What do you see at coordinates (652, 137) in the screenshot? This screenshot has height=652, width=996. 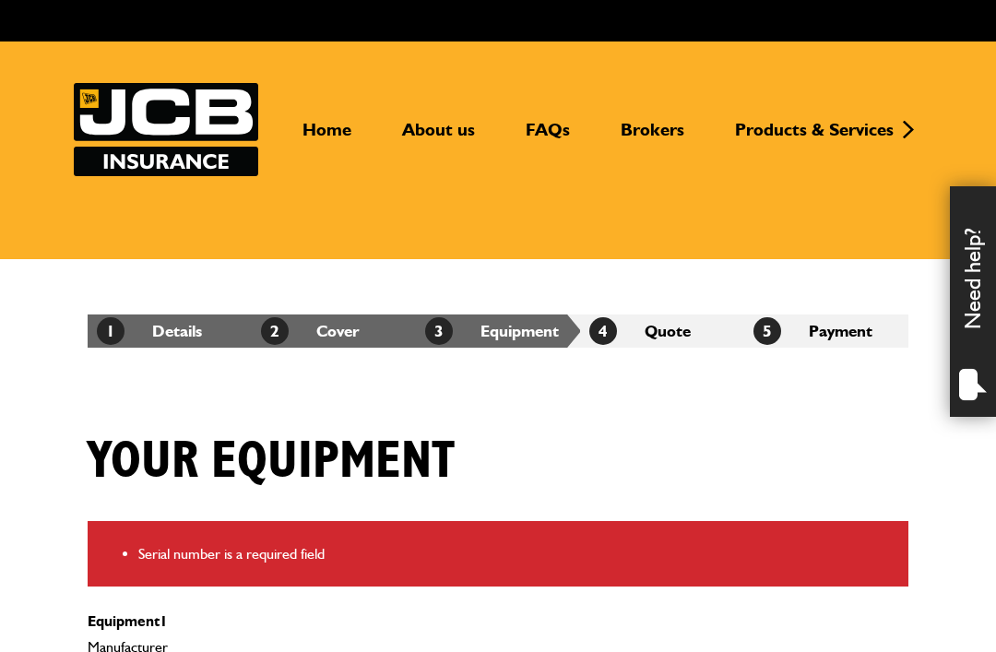 I see `a: Brokers` at bounding box center [652, 137].